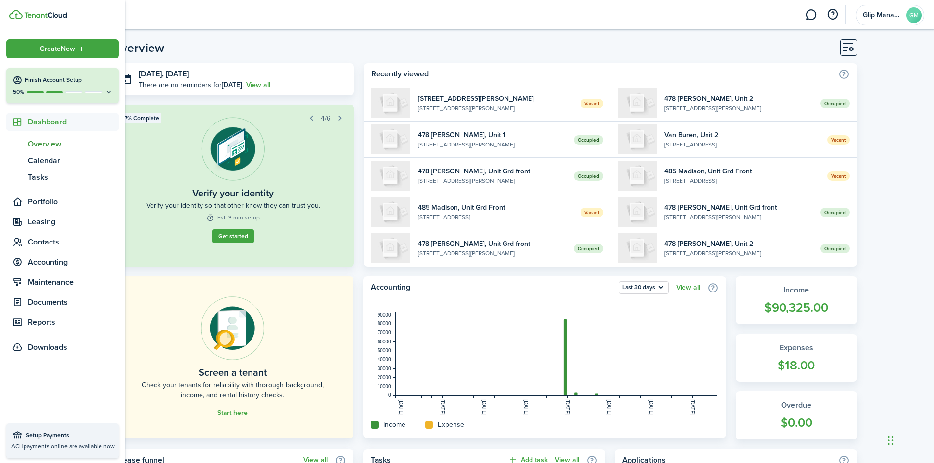 The width and height of the screenshot is (934, 463). Describe the element at coordinates (73, 282) in the screenshot. I see `span: Maintenance` at that location.